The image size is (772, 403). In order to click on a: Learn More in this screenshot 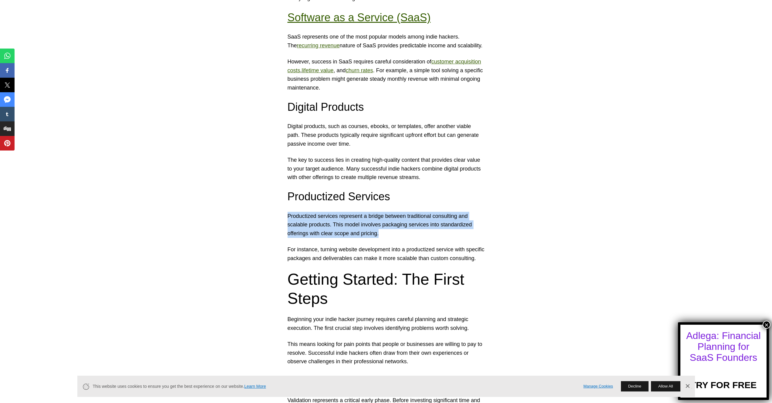, I will do `click(255, 386)`.